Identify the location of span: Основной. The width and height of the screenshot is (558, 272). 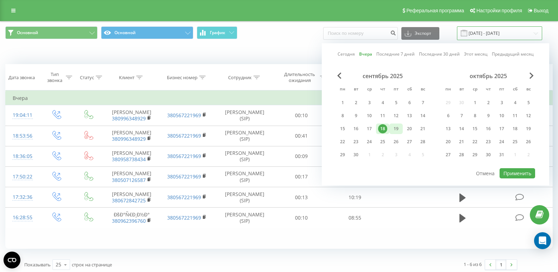
(27, 33).